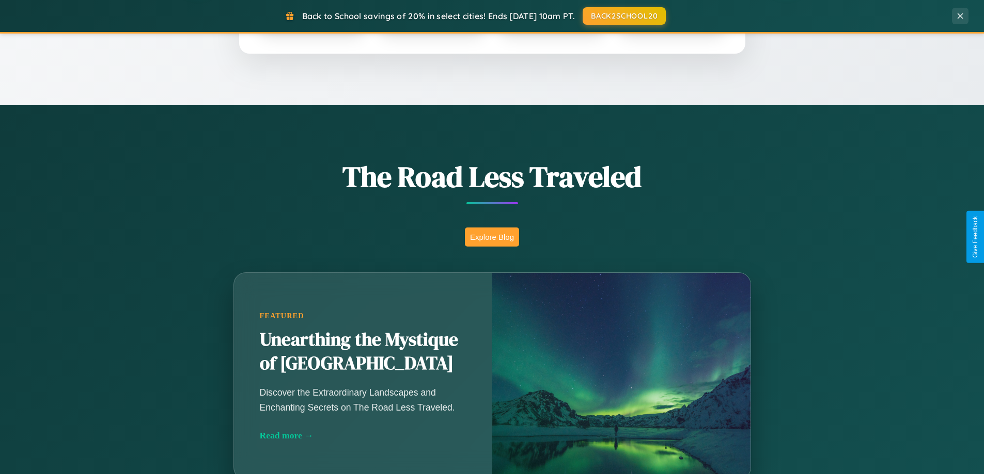 The width and height of the screenshot is (984, 474). What do you see at coordinates (363, 400) in the screenshot?
I see `p: Discover the Extraordinary Landscapes and Enchanting Secrets on The Road Less Traveled.` at bounding box center [363, 400].